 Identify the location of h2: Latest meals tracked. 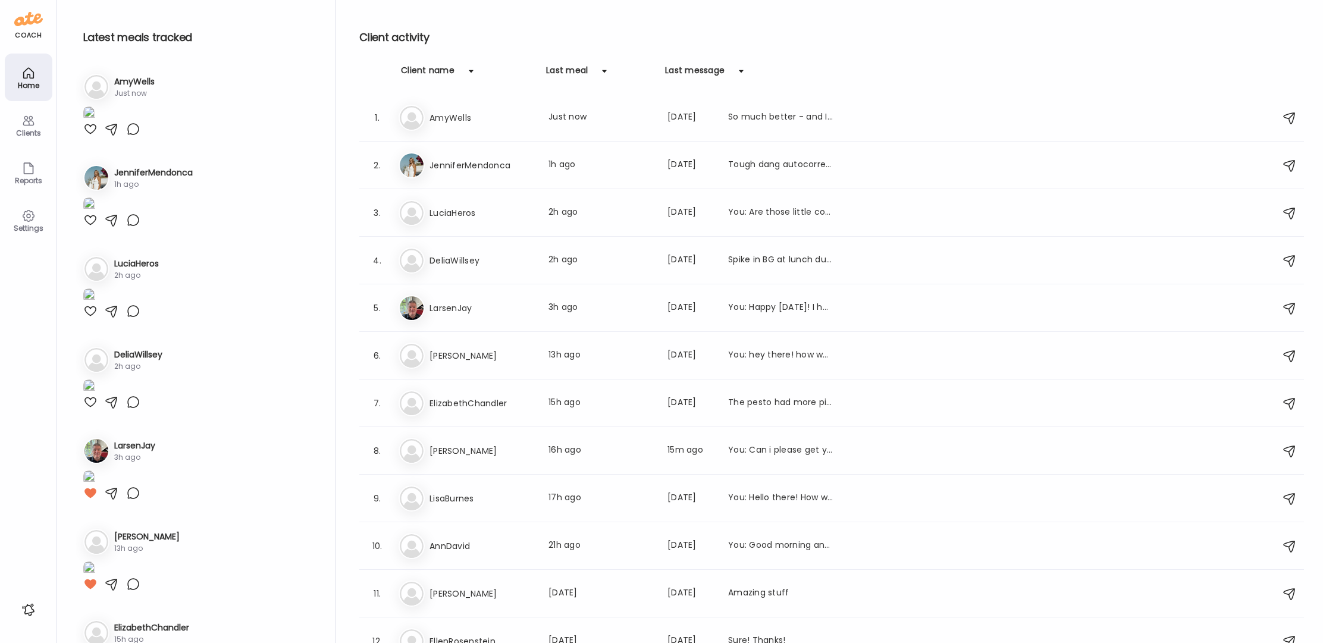
(199, 37).